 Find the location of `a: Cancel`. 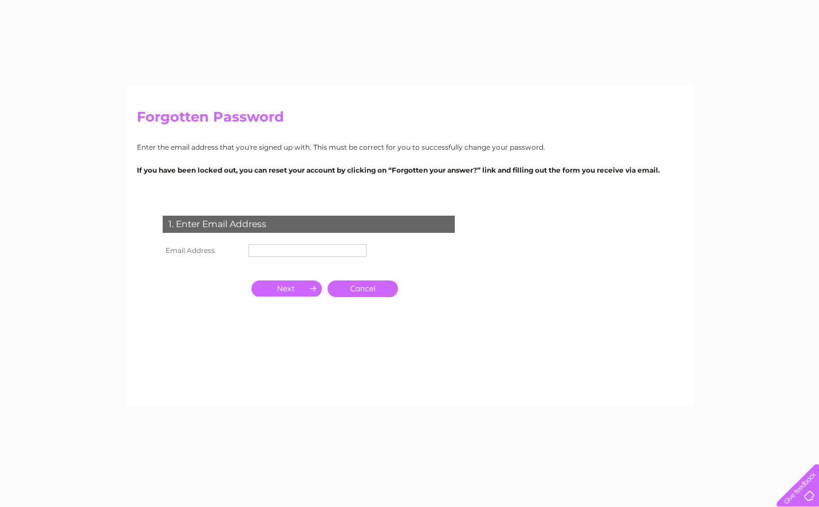

a: Cancel is located at coordinates (363, 288).